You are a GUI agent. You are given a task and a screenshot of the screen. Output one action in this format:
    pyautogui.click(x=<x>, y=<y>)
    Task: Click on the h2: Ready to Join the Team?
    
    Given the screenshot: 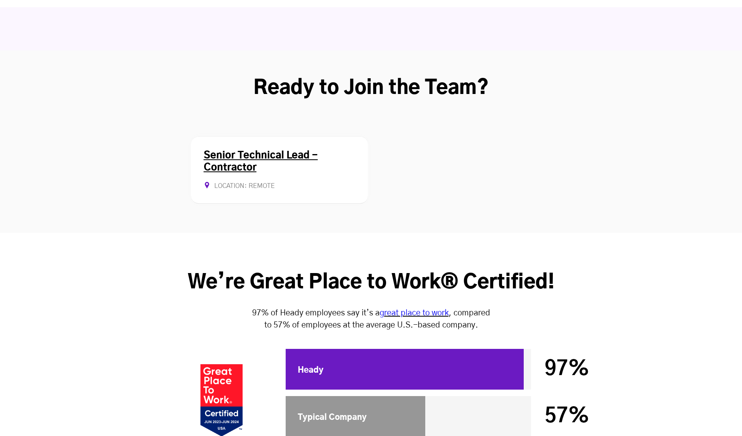 What is the action you would take?
    pyautogui.click(x=371, y=88)
    